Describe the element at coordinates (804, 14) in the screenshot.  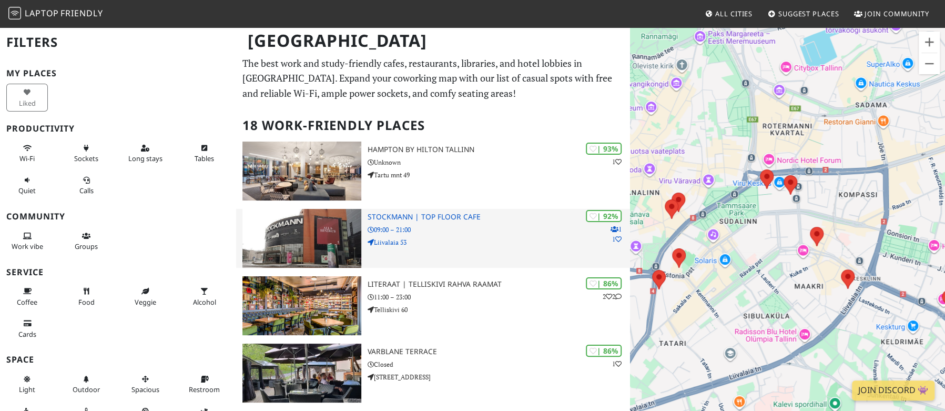
I see `a: Suggest Places` at that location.